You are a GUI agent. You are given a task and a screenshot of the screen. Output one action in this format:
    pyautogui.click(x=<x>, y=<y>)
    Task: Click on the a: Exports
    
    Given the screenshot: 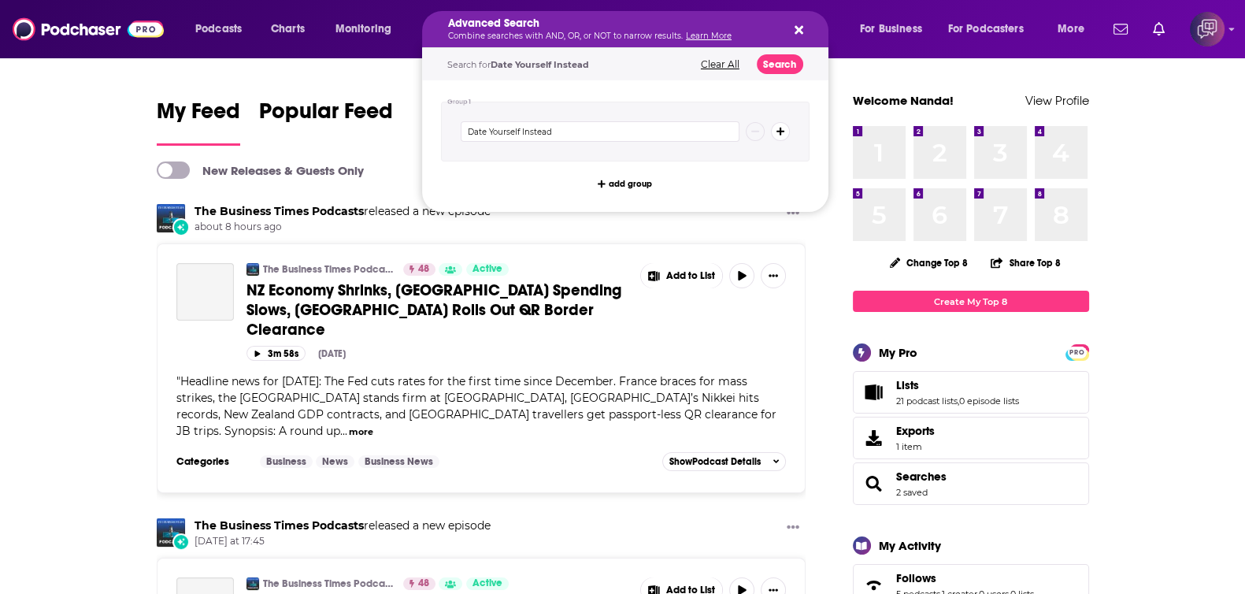 What is the action you would take?
    pyautogui.click(x=971, y=438)
    